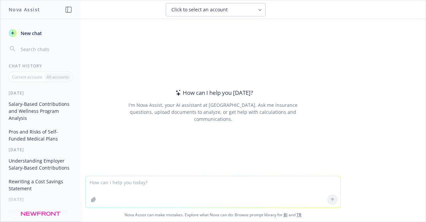 This screenshot has width=426, height=222. What do you see at coordinates (58, 77) in the screenshot?
I see `p: All accounts` at bounding box center [58, 77].